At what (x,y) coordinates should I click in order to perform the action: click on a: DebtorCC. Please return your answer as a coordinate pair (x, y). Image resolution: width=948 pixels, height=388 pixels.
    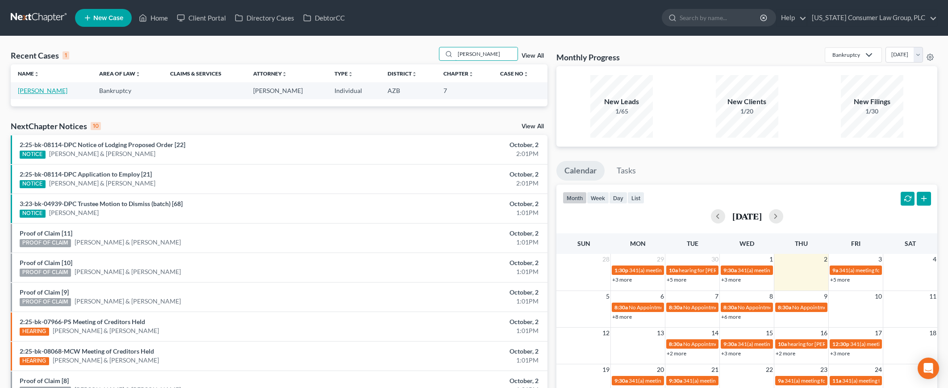
    Looking at the image, I should click on (324, 18).